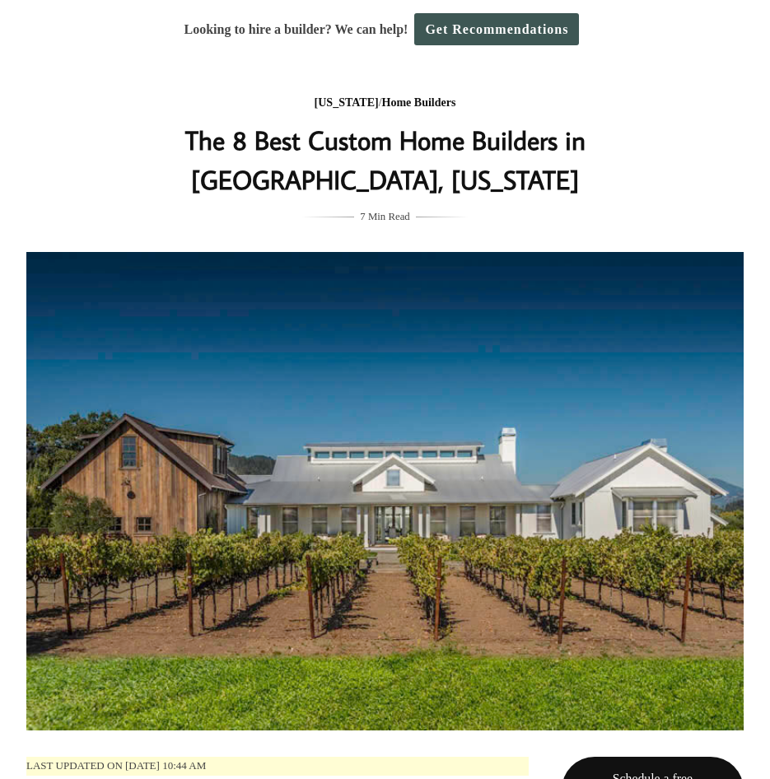 This screenshot has width=770, height=779. I want to click on a: Home Builders, so click(419, 102).